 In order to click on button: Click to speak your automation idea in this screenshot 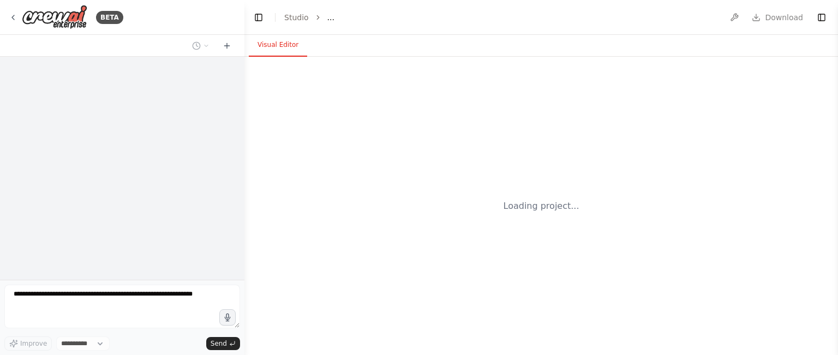, I will do `click(227, 317)`.